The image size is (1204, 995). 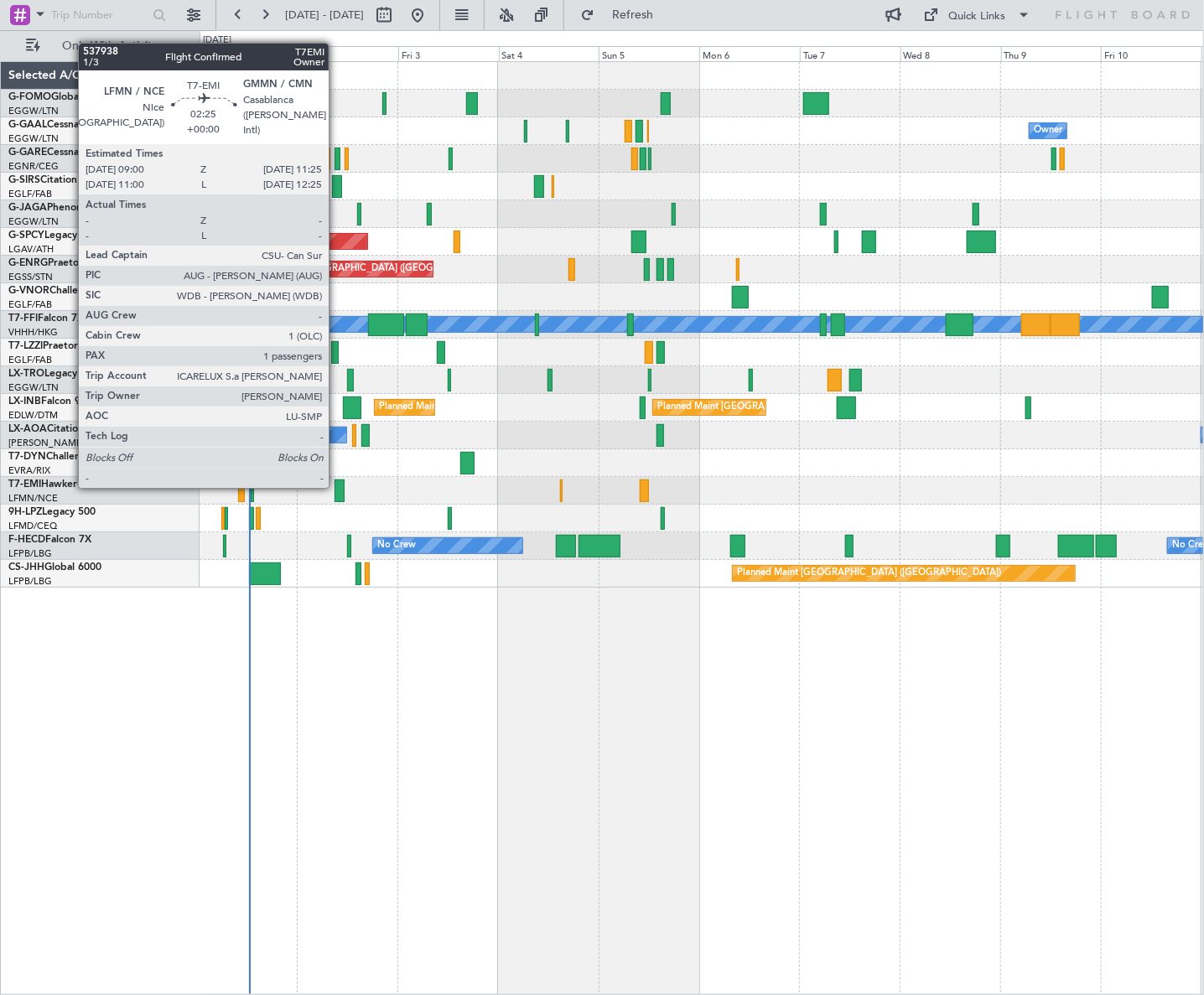 What do you see at coordinates (33, 526) in the screenshot?
I see `a: LFMD/CEQ` at bounding box center [33, 526].